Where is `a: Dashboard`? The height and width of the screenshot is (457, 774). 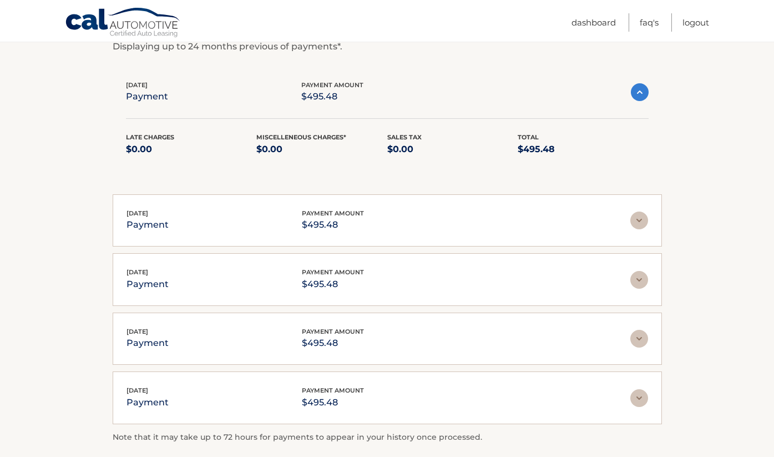
a: Dashboard is located at coordinates (594, 22).